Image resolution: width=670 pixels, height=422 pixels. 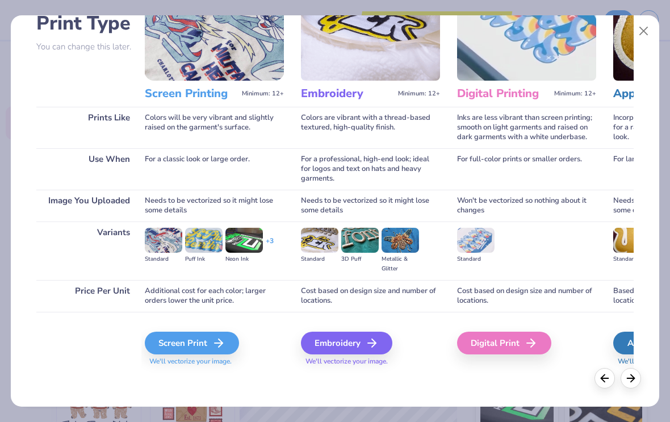 What do you see at coordinates (526, 169) in the screenshot?
I see `div: For full-color prints or smaller orders.` at bounding box center [526, 169].